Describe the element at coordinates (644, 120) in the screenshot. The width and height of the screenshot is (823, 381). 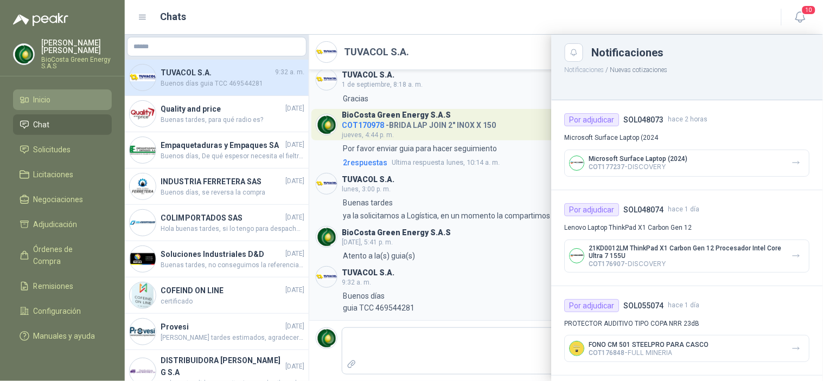
I see `h4: SOL048073` at that location.